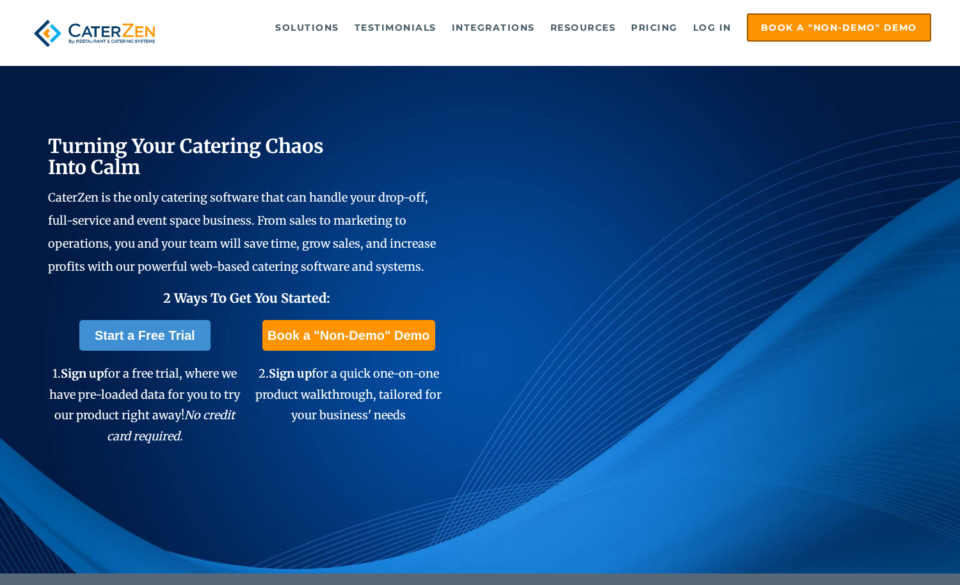 This screenshot has width=960, height=585. What do you see at coordinates (242, 232) in the screenshot?
I see `span: CaterZen is the only catering software that can handle your drop-off, full-service and event spac...` at bounding box center [242, 232].